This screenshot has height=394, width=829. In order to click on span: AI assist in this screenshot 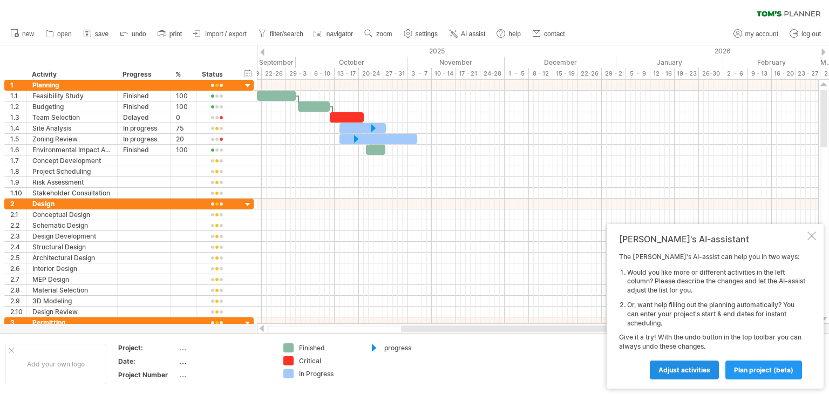, I will do `click(473, 34)`.